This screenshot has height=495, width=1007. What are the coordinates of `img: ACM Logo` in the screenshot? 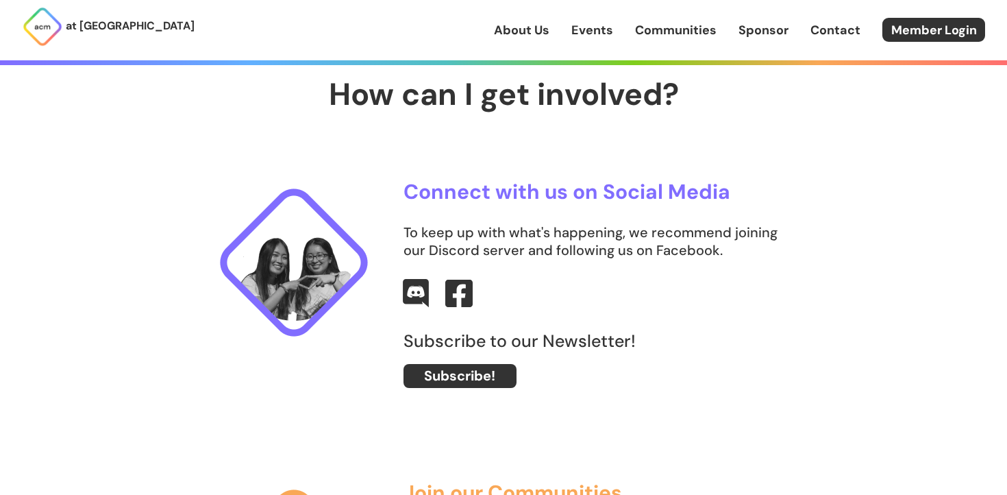 It's located at (42, 27).